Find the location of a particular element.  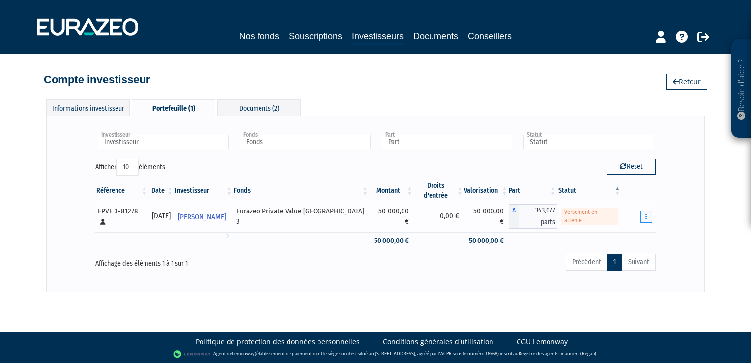

img: logo-lemonway.png is located at coordinates (192, 354).